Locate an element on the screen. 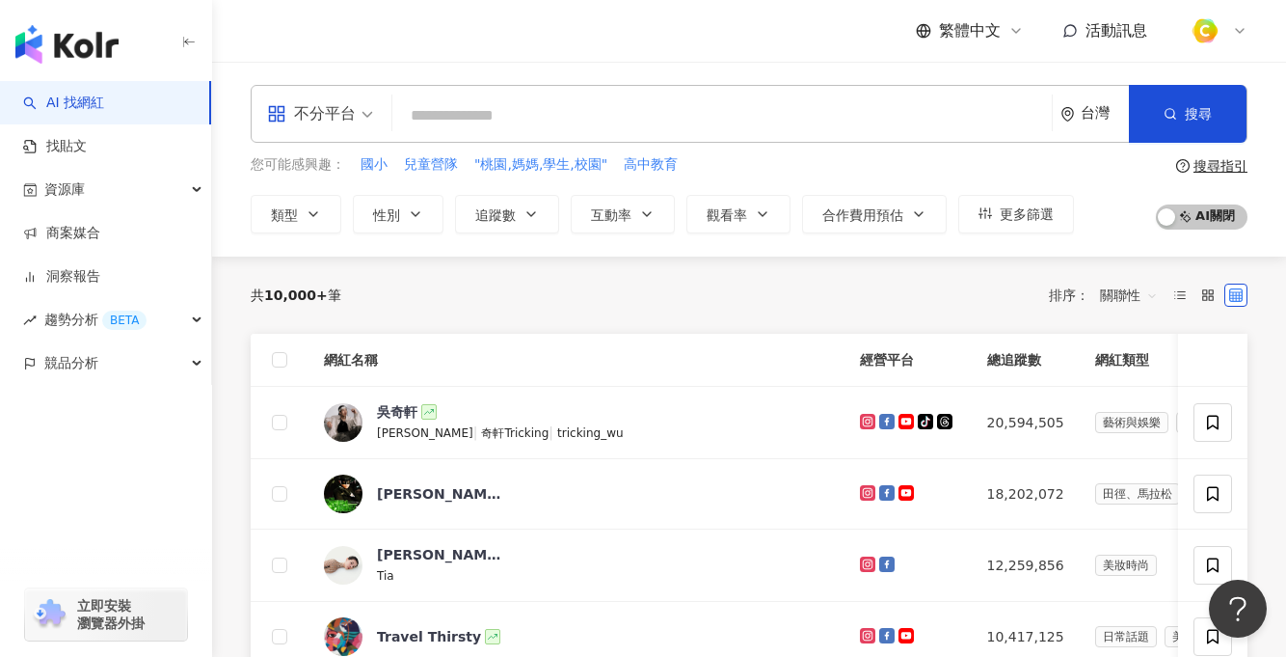  td: 20,594,505 is located at coordinates (1026, 422).